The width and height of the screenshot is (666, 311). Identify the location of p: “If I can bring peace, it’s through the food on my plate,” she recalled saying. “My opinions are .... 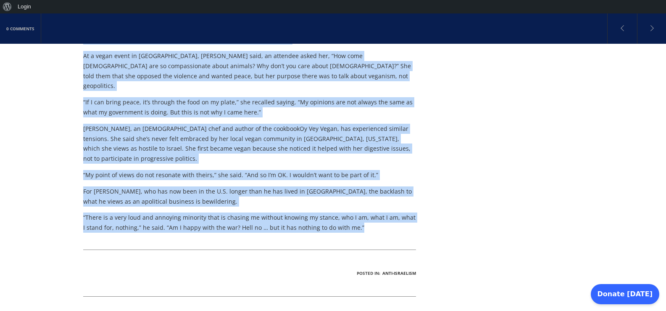
(250, 107).